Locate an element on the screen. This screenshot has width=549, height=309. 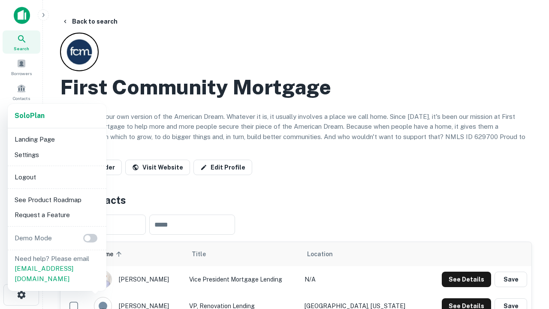
strong: Solo Plan is located at coordinates (30, 115).